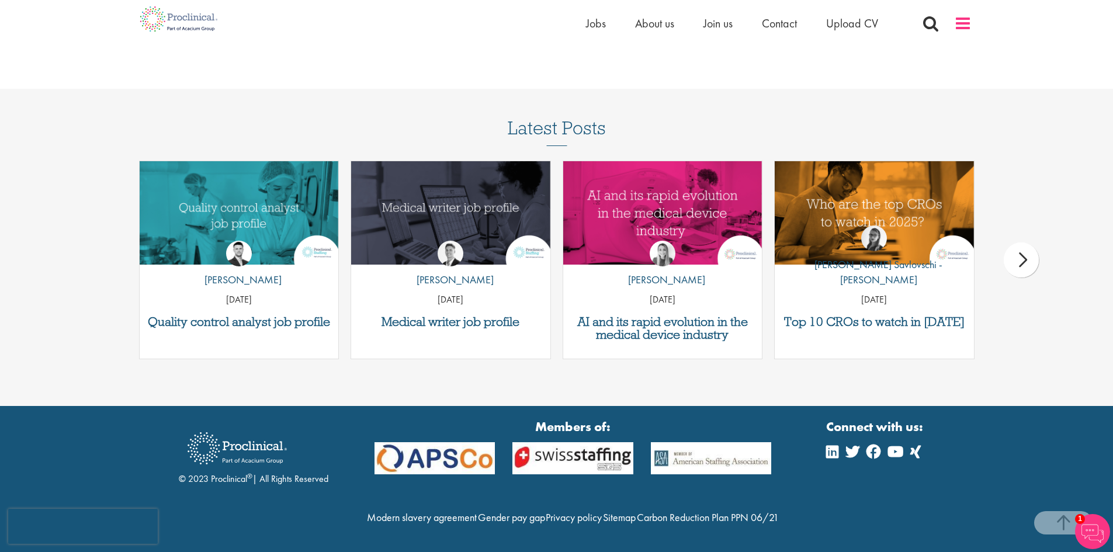  Describe the element at coordinates (718, 23) in the screenshot. I see `span: Join us` at that location.